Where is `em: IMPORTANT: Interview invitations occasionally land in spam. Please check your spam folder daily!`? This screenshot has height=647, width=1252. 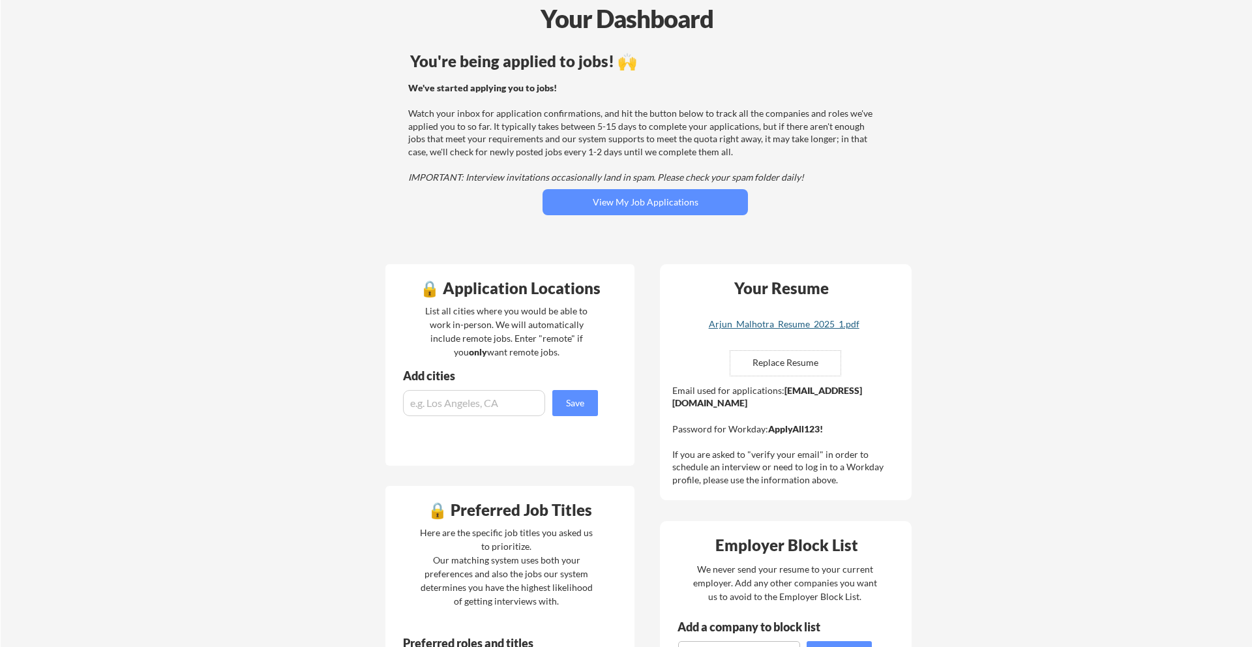
em: IMPORTANT: Interview invitations occasionally land in spam. Please check your spam folder daily! is located at coordinates (606, 177).